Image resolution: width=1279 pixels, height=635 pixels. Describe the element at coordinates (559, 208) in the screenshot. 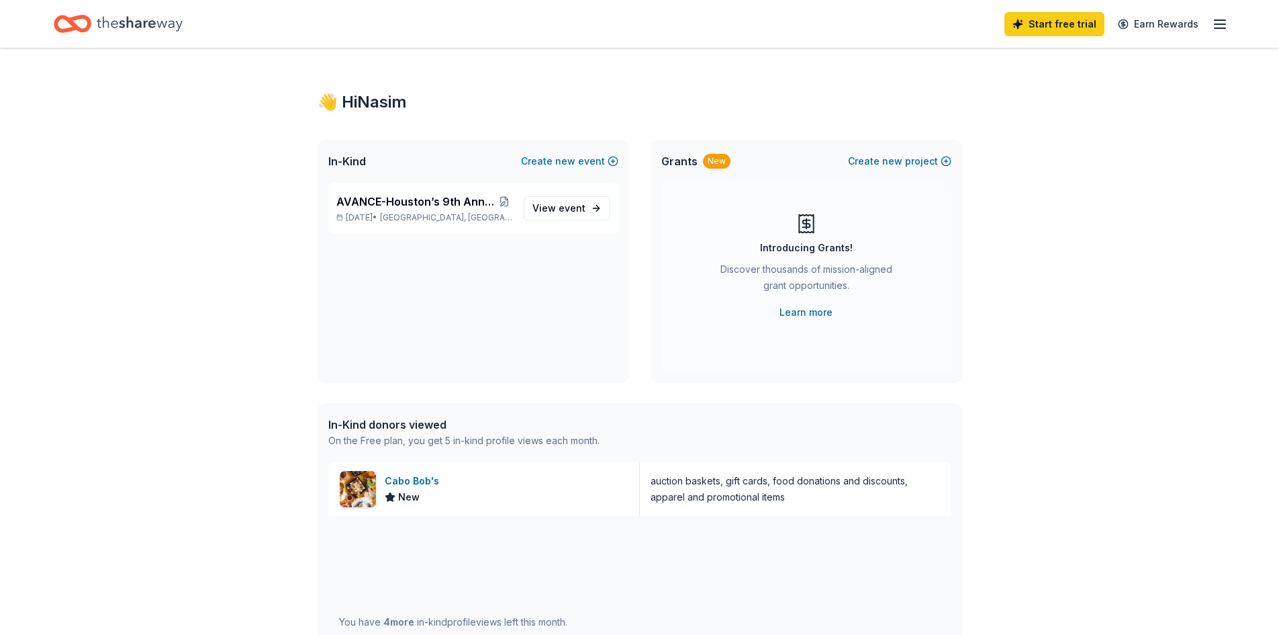

I see `span: View` at that location.